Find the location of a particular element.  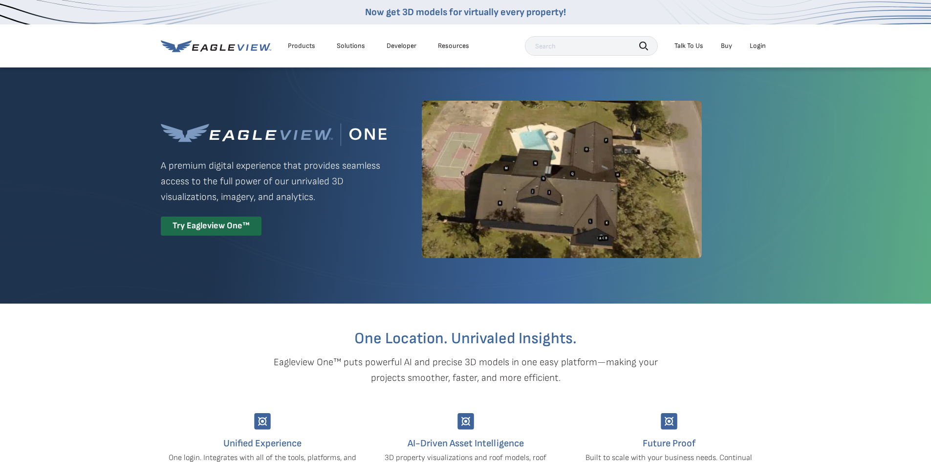

a: Buy is located at coordinates (726, 46).